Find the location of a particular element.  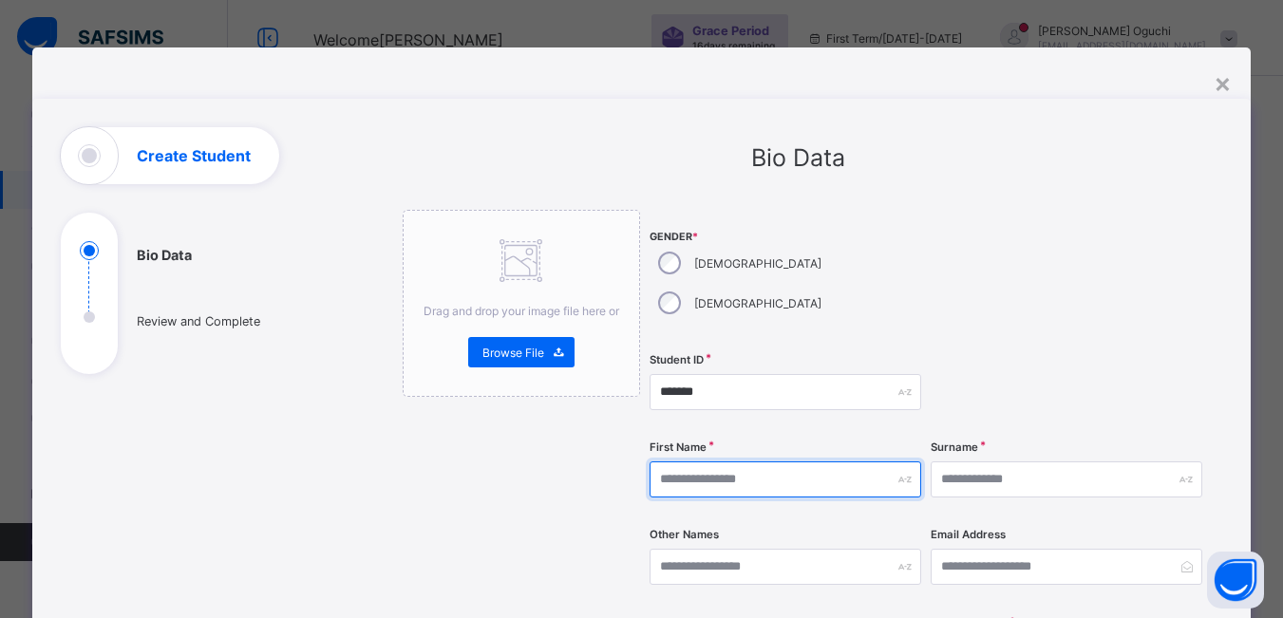

label: First Name is located at coordinates (678, 447).